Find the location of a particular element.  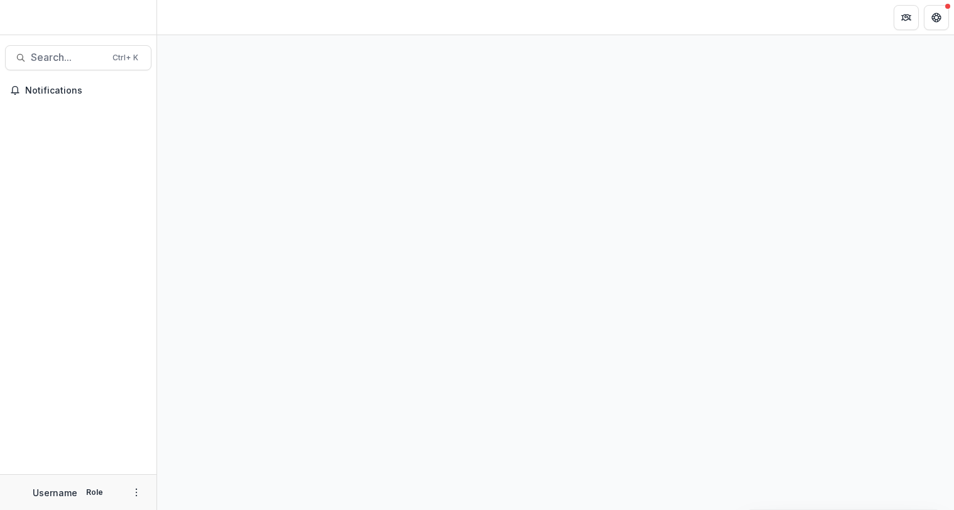

span: Notifications is located at coordinates (85, 91).